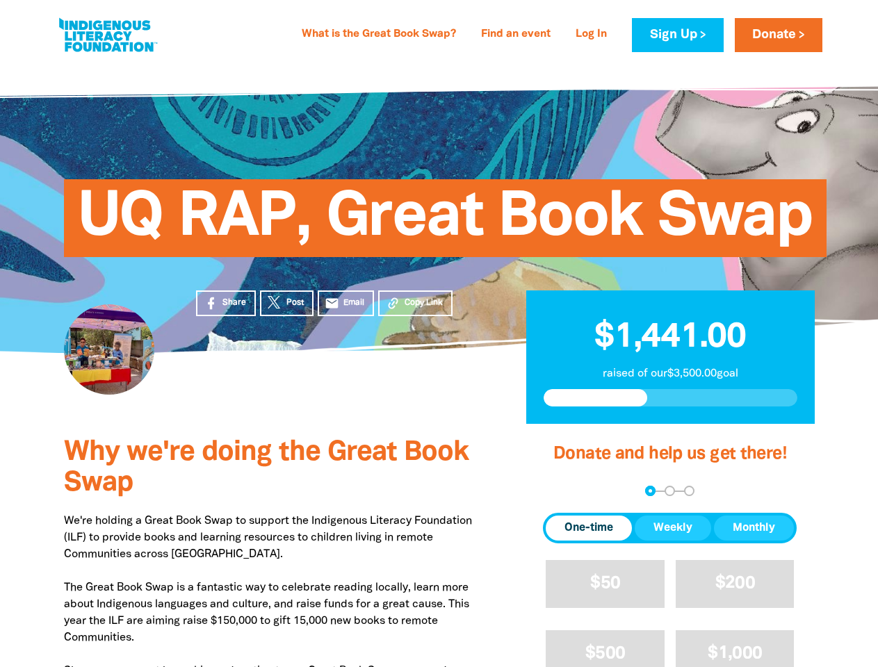 This screenshot has height=667, width=878. I want to click on span: One-time, so click(589, 528).